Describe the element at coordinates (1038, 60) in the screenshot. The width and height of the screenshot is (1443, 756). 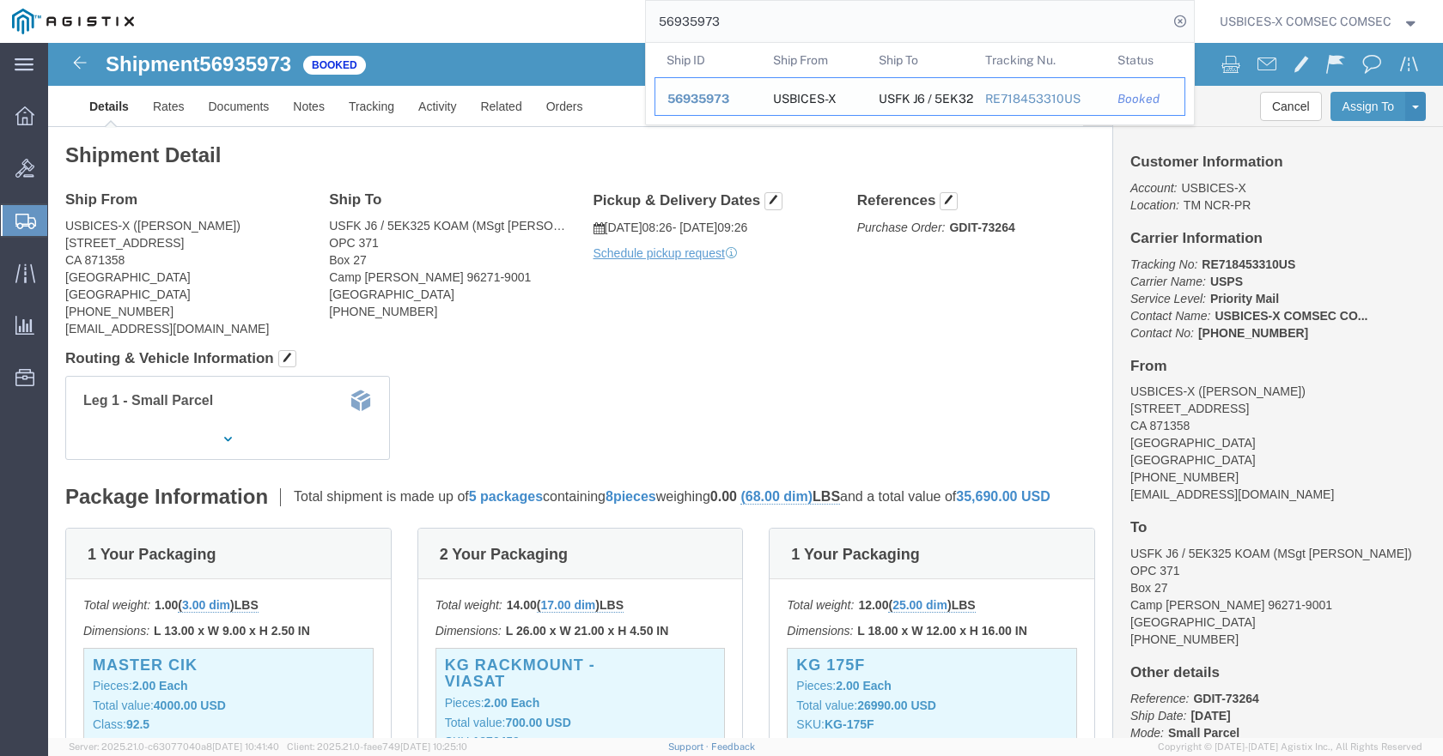
I see `th: Tracking Nu.` at that location.